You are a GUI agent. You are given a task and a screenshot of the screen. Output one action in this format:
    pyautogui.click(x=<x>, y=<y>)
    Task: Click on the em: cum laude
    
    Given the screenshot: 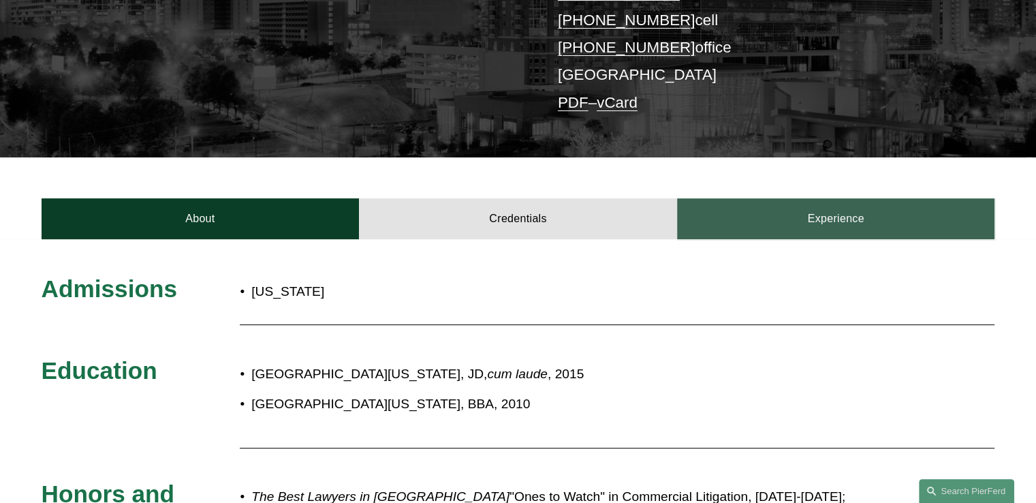 What is the action you would take?
    pyautogui.click(x=517, y=373)
    